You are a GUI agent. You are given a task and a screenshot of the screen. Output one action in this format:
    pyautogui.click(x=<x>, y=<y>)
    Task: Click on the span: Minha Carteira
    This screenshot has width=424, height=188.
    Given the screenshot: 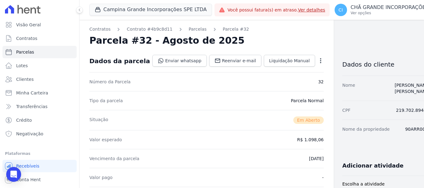 What is the action you would take?
    pyautogui.click(x=32, y=93)
    